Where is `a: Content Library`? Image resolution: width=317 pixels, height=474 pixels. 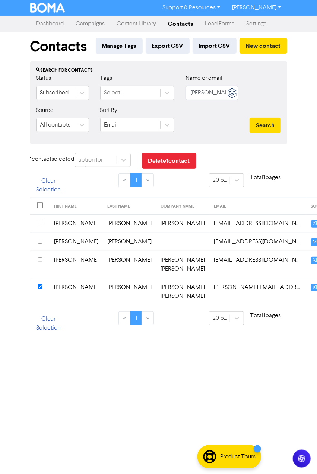 a: Content Library is located at coordinates (137, 24).